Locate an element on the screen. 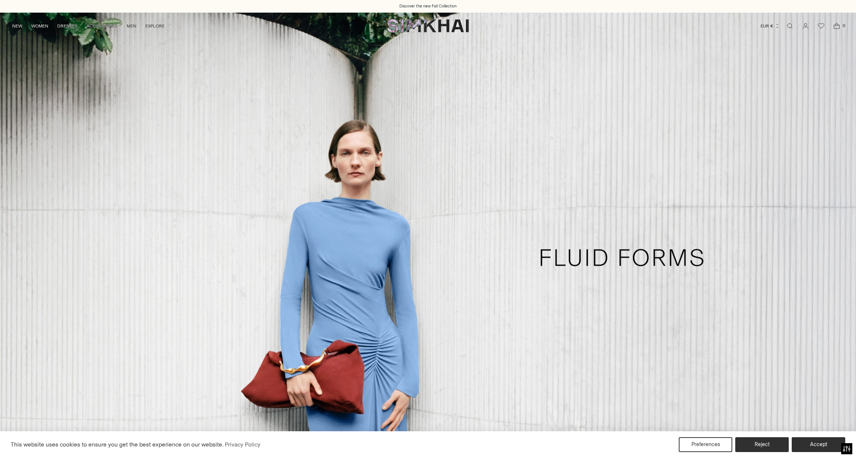 Image resolution: width=856 pixels, height=458 pixels. a: ACCESSORIES is located at coordinates (102, 26).